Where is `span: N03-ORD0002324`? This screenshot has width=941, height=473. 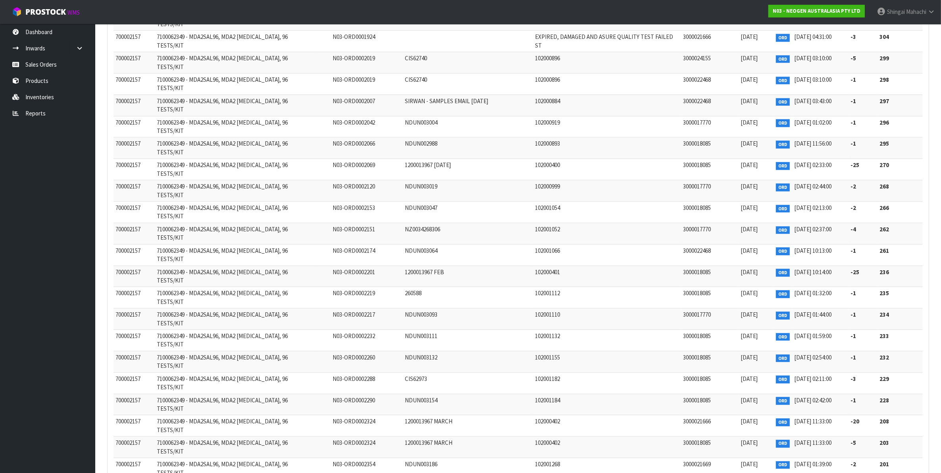 span: N03-ORD0002324 is located at coordinates (354, 421).